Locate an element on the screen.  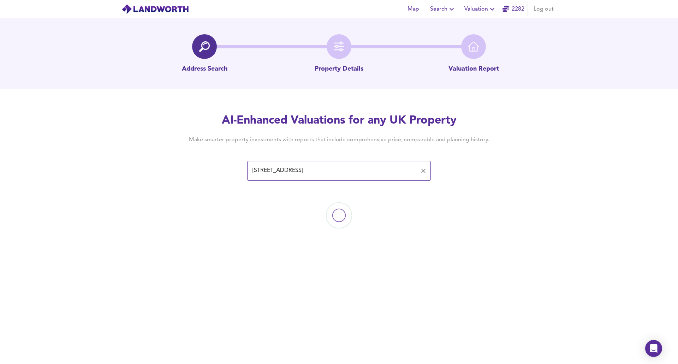
img: logo is located at coordinates (155, 9).